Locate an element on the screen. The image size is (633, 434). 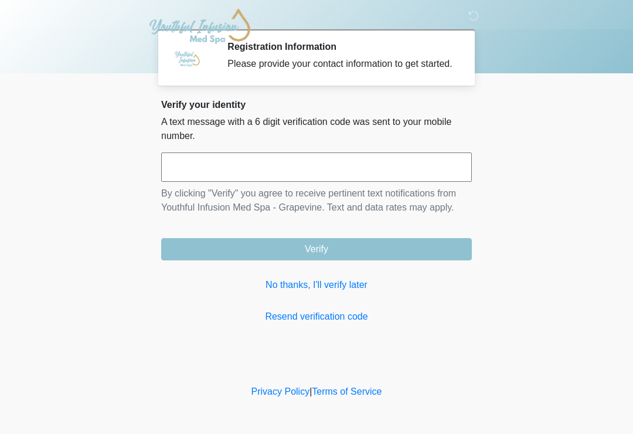
button: Verify is located at coordinates (317, 249).